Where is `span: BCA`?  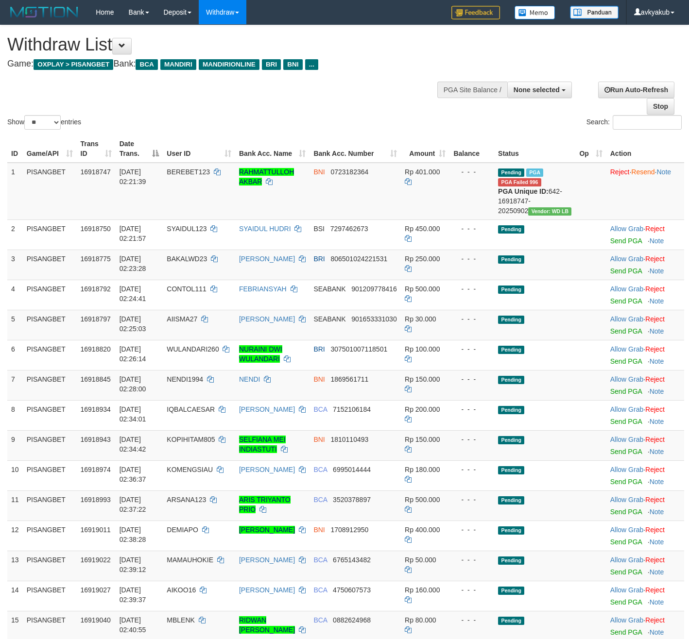 span: BCA is located at coordinates (320, 500).